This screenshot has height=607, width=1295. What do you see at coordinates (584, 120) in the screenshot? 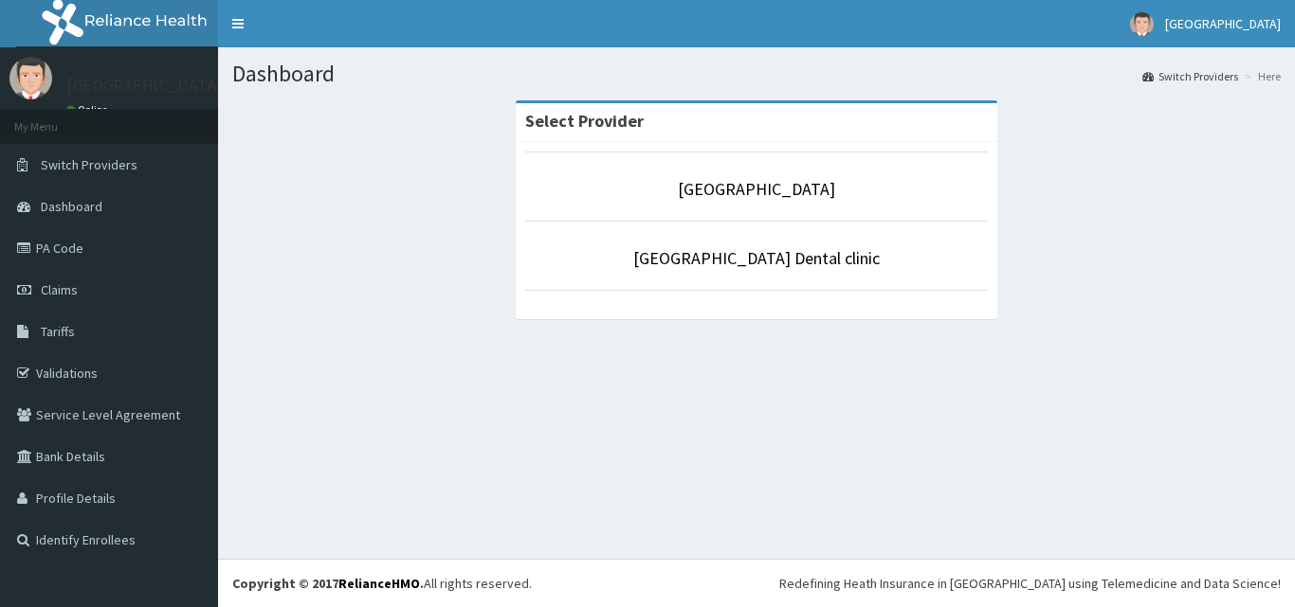
I see `strong: Select Provider` at bounding box center [584, 120].